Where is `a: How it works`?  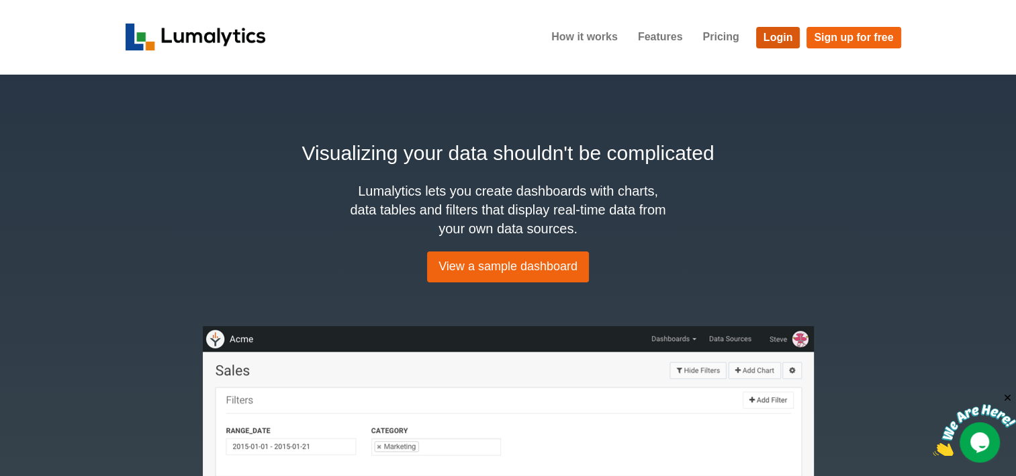
a: How it works is located at coordinates (584, 37).